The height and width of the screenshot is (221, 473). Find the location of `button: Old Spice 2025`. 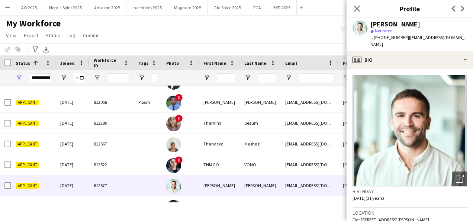

button: Old Spice 2025 is located at coordinates (227, 7).